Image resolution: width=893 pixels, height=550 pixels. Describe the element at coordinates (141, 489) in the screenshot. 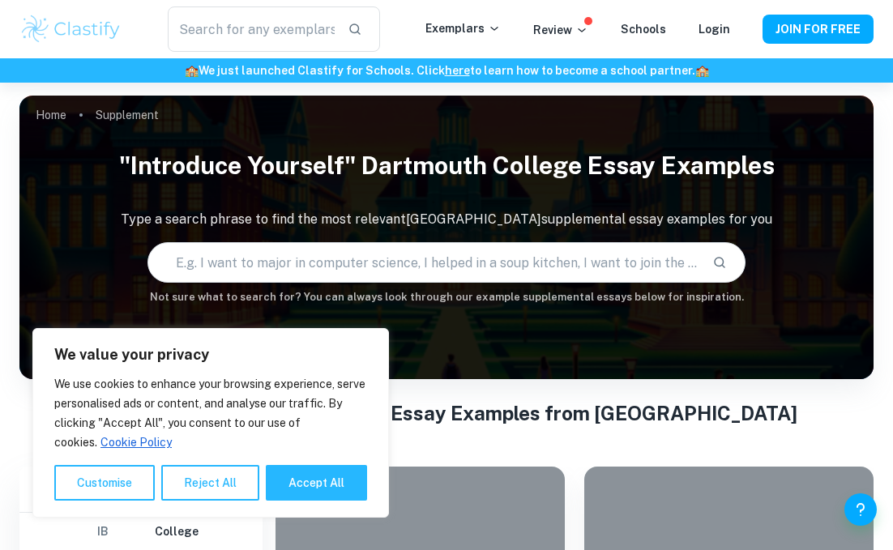

I see `h6: Filter exemplars` at that location.